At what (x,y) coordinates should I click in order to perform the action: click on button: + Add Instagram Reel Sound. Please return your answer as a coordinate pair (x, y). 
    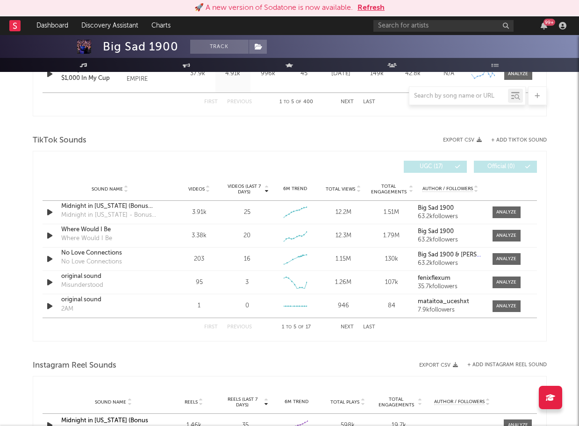
    Looking at the image, I should click on (507, 365).